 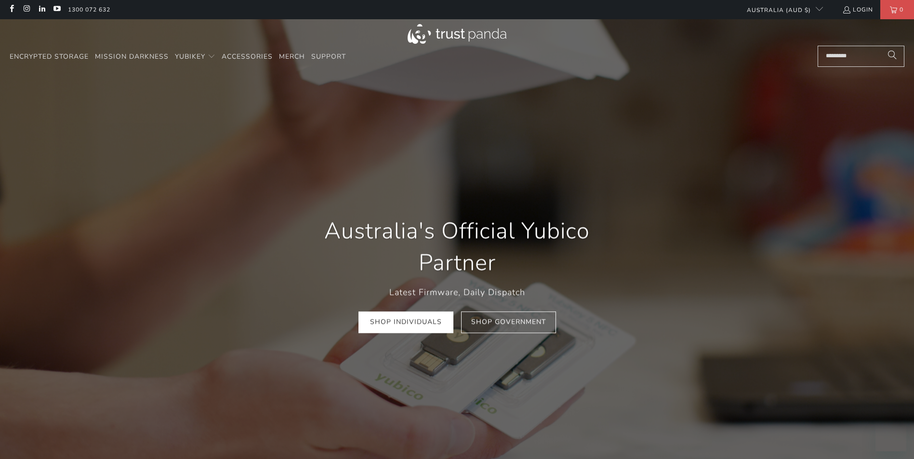 What do you see at coordinates (190, 56) in the screenshot?
I see `span: YubiKey` at bounding box center [190, 56].